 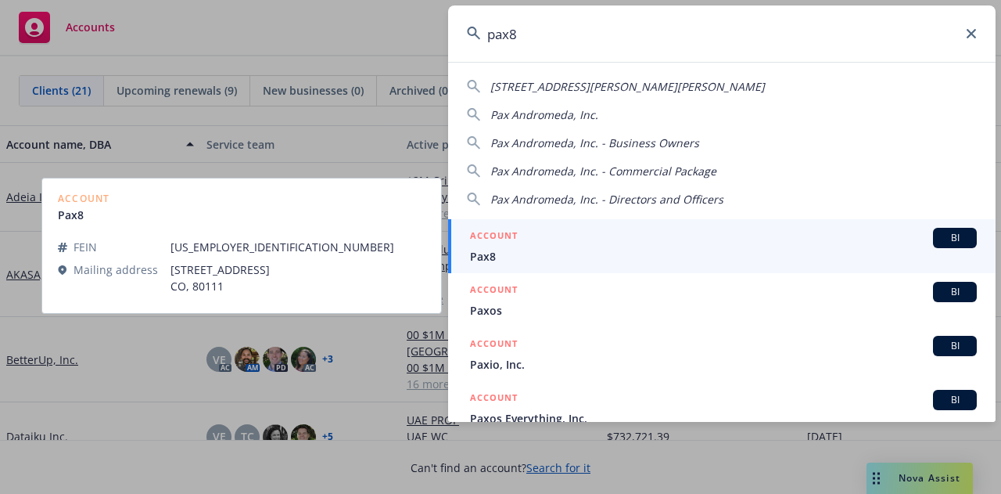 What do you see at coordinates (724, 418) in the screenshot?
I see `span: Paxos Everything, Inc.` at bounding box center [724, 418].